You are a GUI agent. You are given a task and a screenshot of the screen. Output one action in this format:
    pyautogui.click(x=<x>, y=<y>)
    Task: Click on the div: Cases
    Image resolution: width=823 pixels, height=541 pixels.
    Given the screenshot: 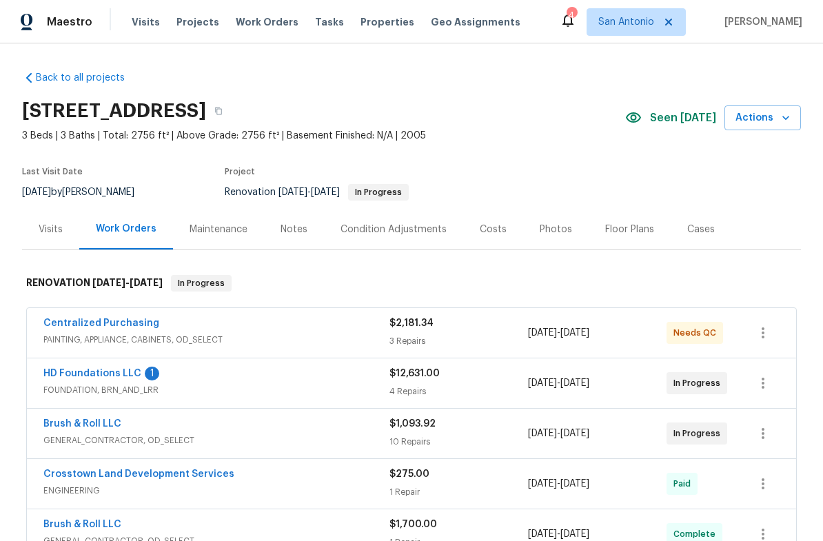 What is the action you would take?
    pyautogui.click(x=701, y=229)
    